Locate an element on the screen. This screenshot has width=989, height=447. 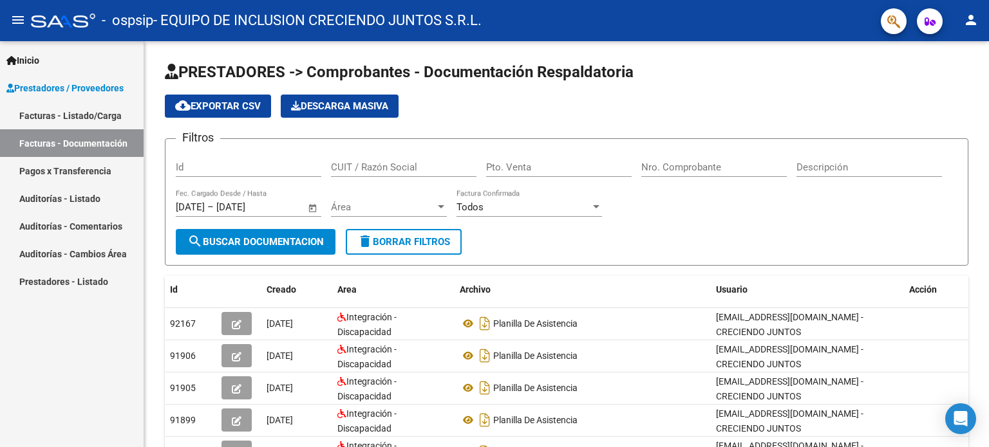
span: Buscar Documentacion is located at coordinates (256, 242).